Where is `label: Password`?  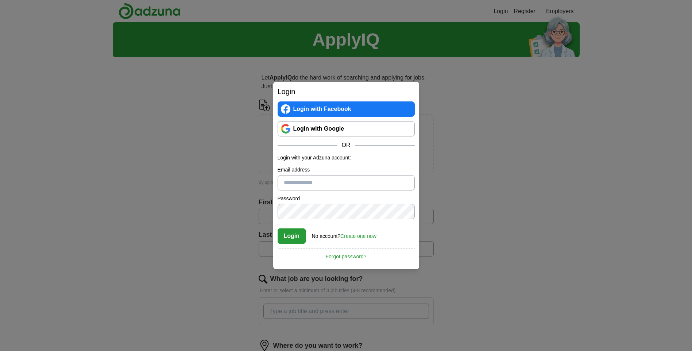
label: Password is located at coordinates (346, 198).